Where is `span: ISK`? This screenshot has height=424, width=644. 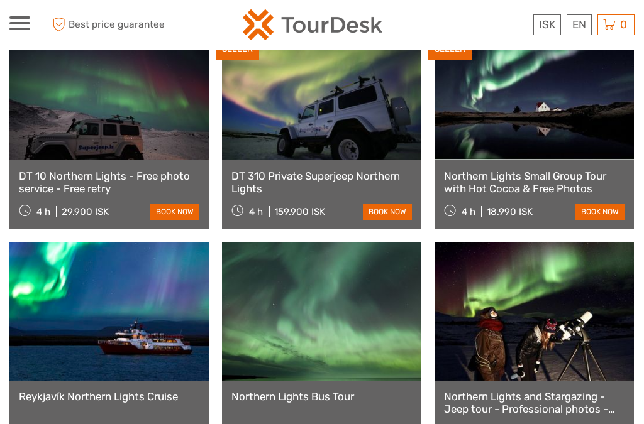 span: ISK is located at coordinates (547, 25).